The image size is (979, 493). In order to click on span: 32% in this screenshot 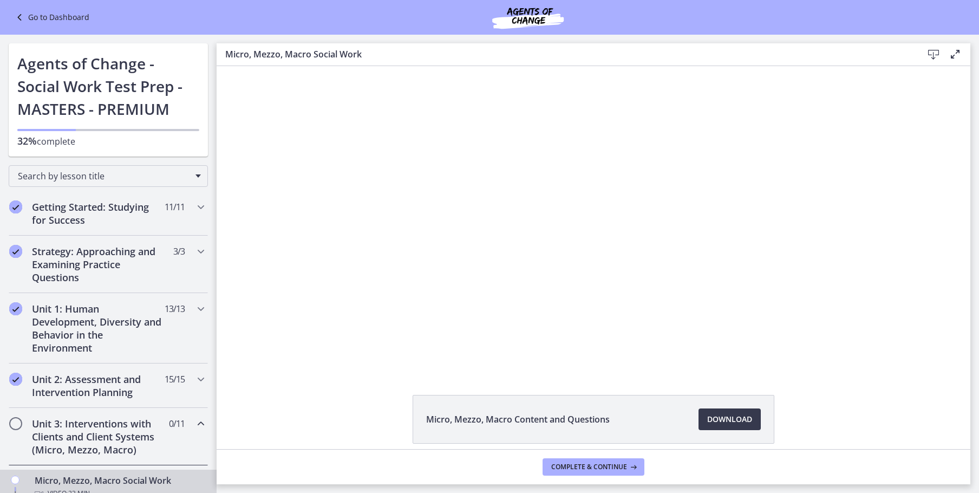, I will do `click(27, 141)`.